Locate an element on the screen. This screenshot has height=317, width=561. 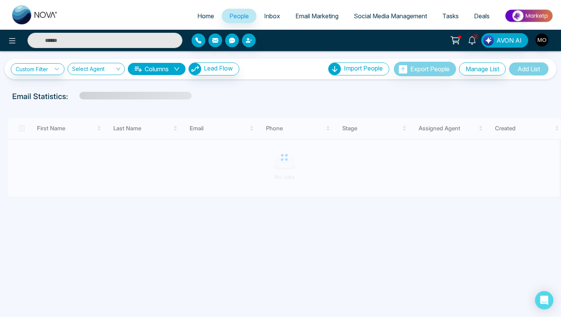
span: Lead Flow is located at coordinates (218, 68).